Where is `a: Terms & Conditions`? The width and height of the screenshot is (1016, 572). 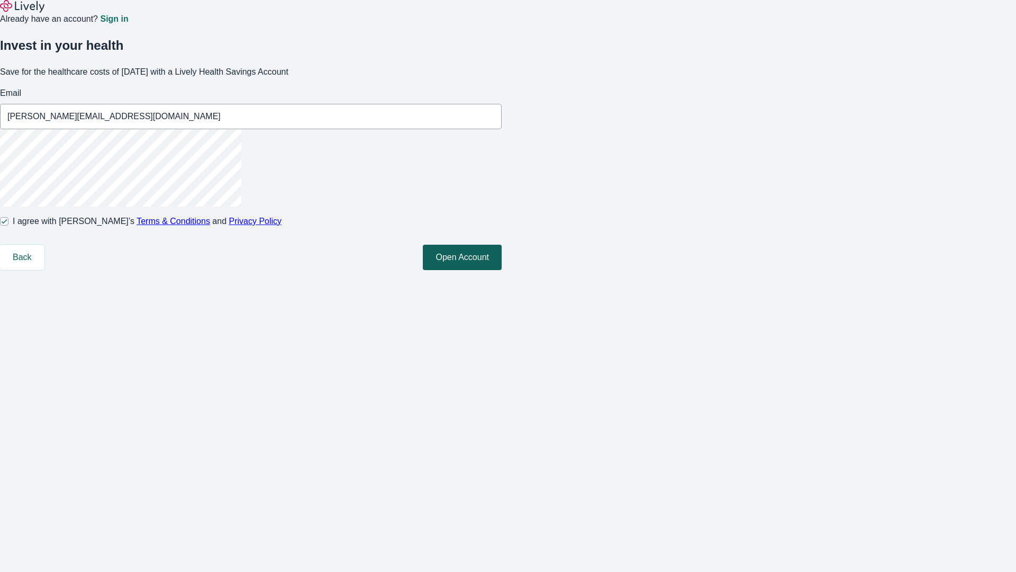 a: Terms & Conditions is located at coordinates (173, 221).